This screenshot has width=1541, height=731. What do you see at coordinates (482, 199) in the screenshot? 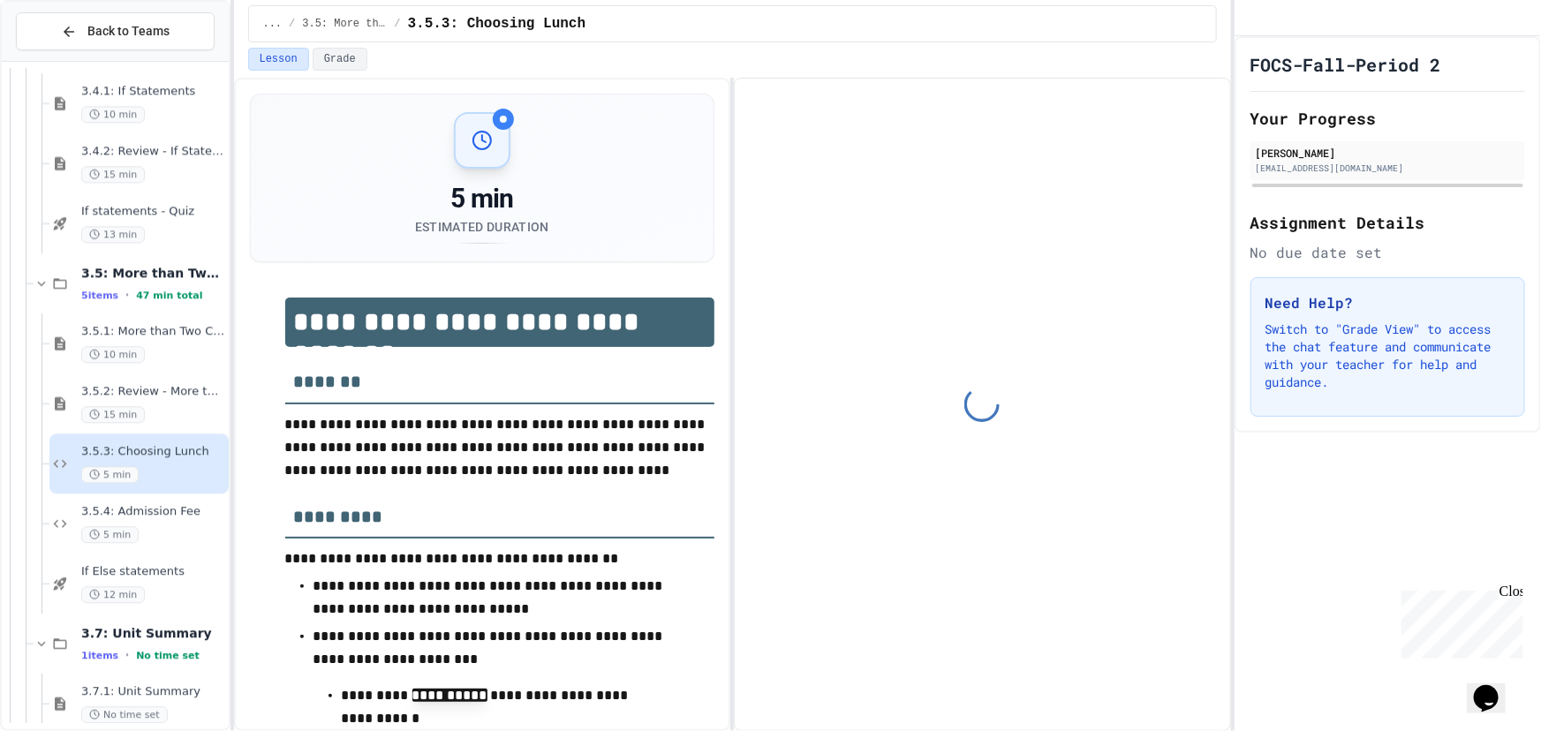
I see `div: 5 min` at bounding box center [482, 199].